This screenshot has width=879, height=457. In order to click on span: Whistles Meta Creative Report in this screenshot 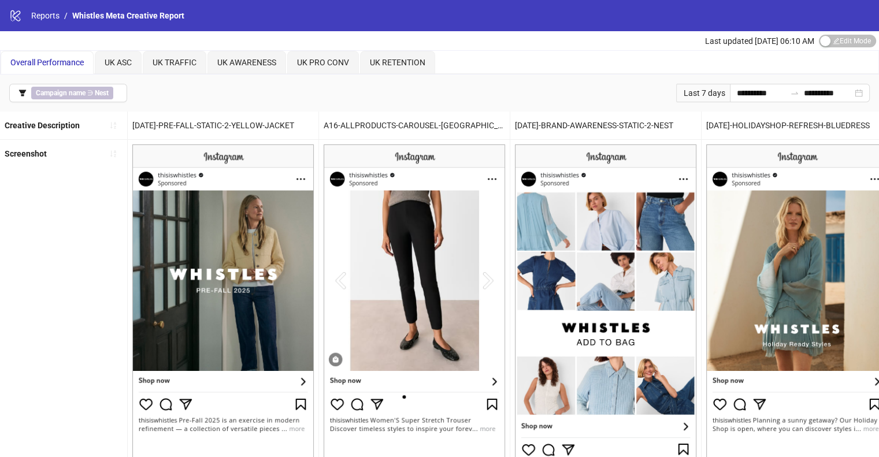, I will do `click(128, 16)`.